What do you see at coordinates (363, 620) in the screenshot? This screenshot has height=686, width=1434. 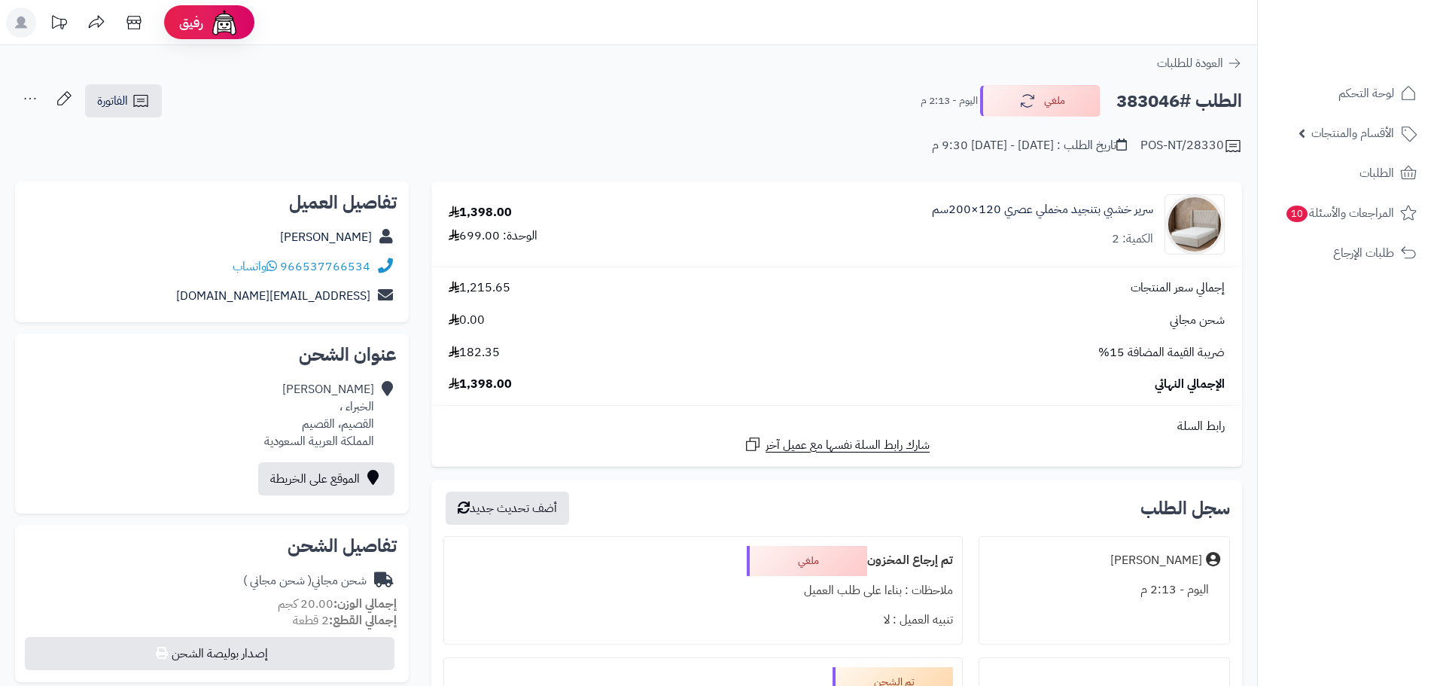 I see `strong: إجمالي القطع:` at bounding box center [363, 620].